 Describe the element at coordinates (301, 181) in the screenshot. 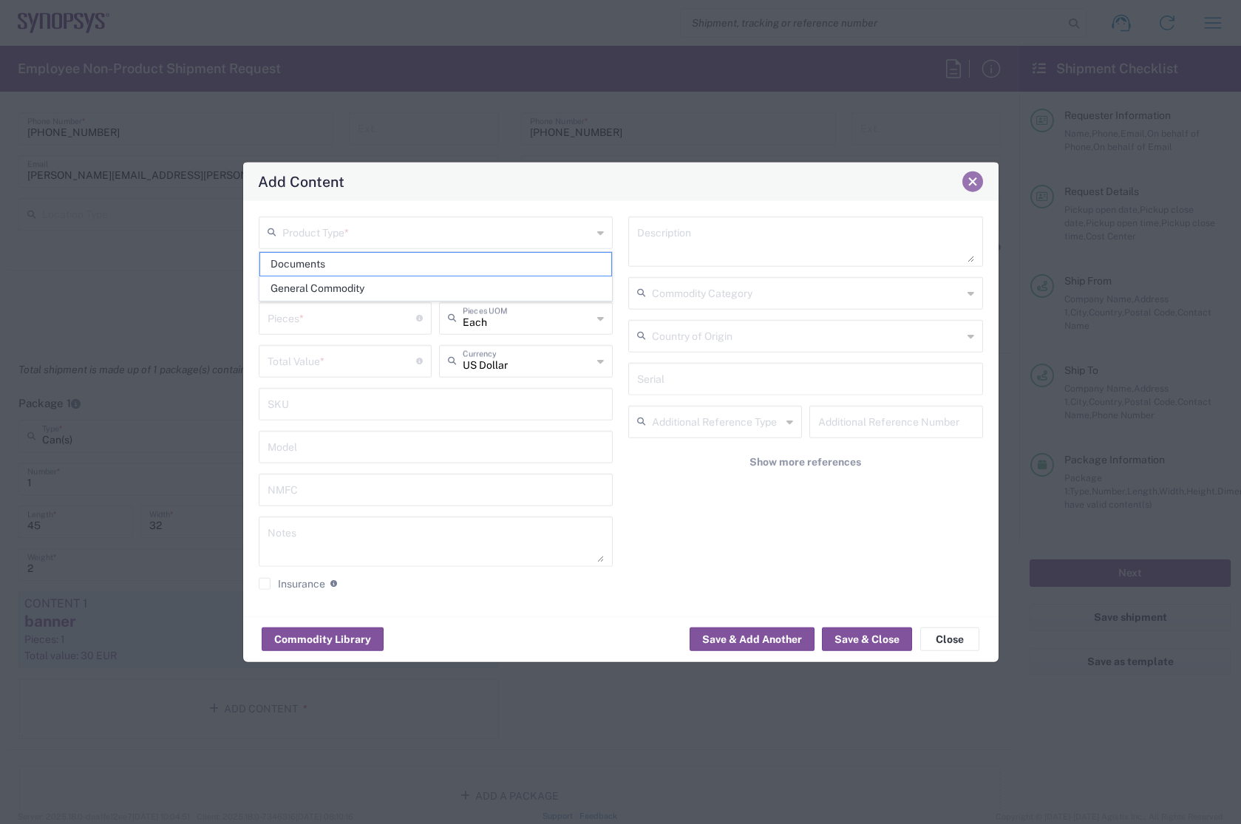

I see `h4: Add Content` at that location.